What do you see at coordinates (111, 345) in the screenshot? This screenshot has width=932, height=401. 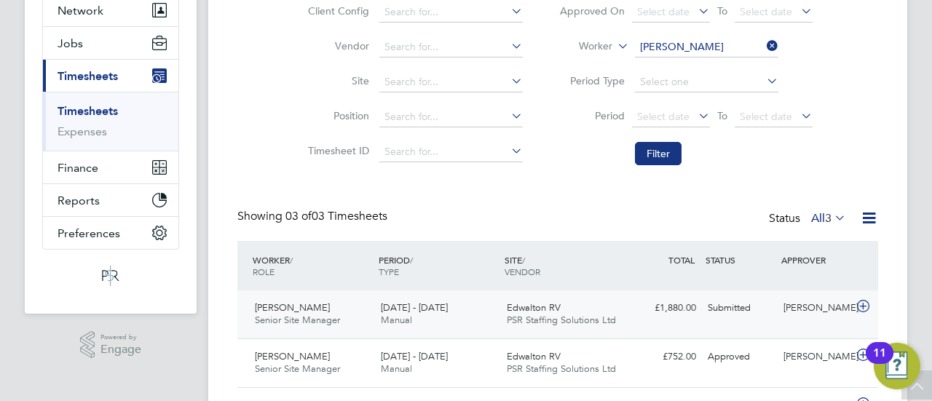 I see `a: Powered byEngage` at bounding box center [111, 345].